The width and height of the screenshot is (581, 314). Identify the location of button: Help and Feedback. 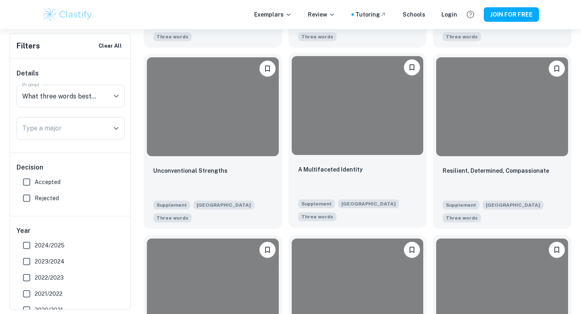
(471, 15).